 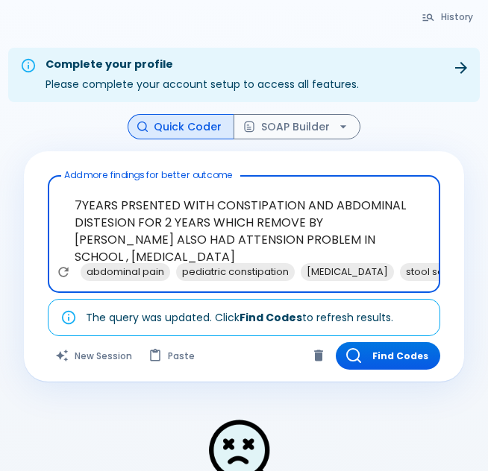 I want to click on button: Paste from clipboard, so click(x=172, y=356).